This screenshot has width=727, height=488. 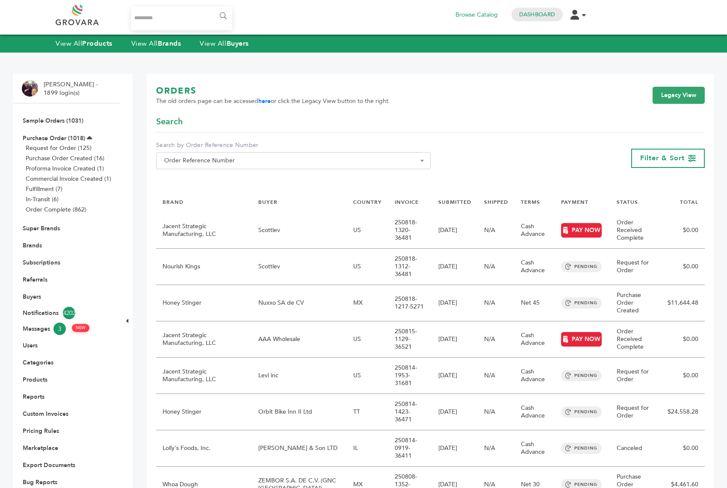 I want to click on a: STATUS, so click(x=627, y=202).